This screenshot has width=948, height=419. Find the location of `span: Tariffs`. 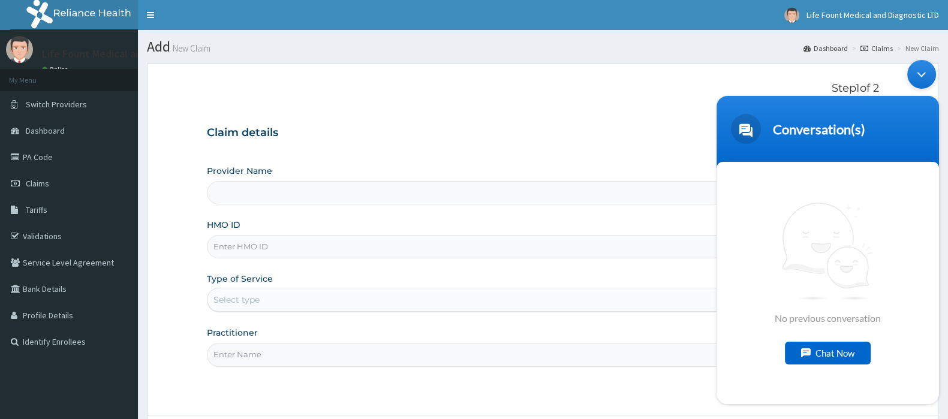

span: Tariffs is located at coordinates (37, 210).